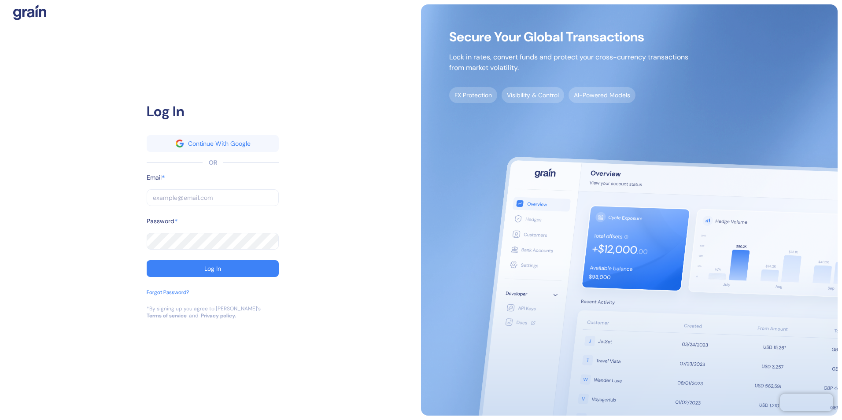  I want to click on a: Privacy policy., so click(218, 316).